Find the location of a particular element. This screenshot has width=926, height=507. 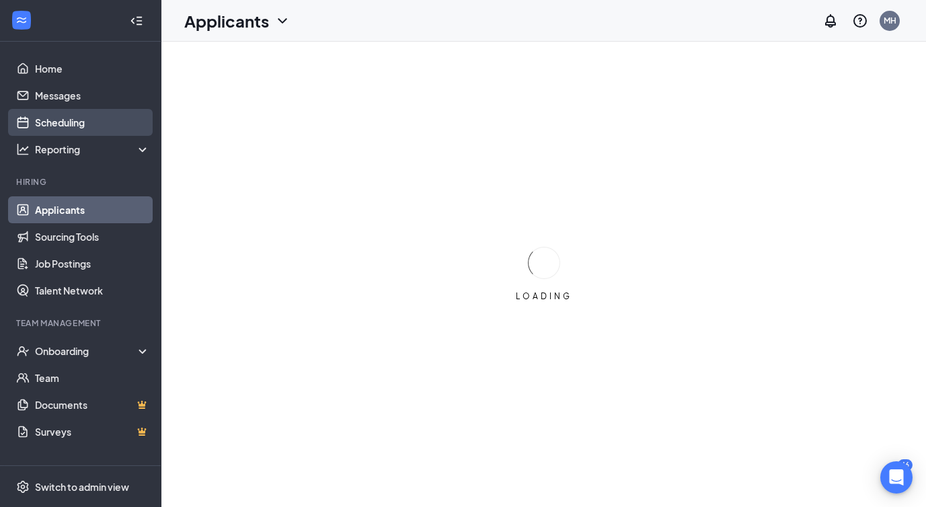

a: Sourcing Tools is located at coordinates (92, 237).